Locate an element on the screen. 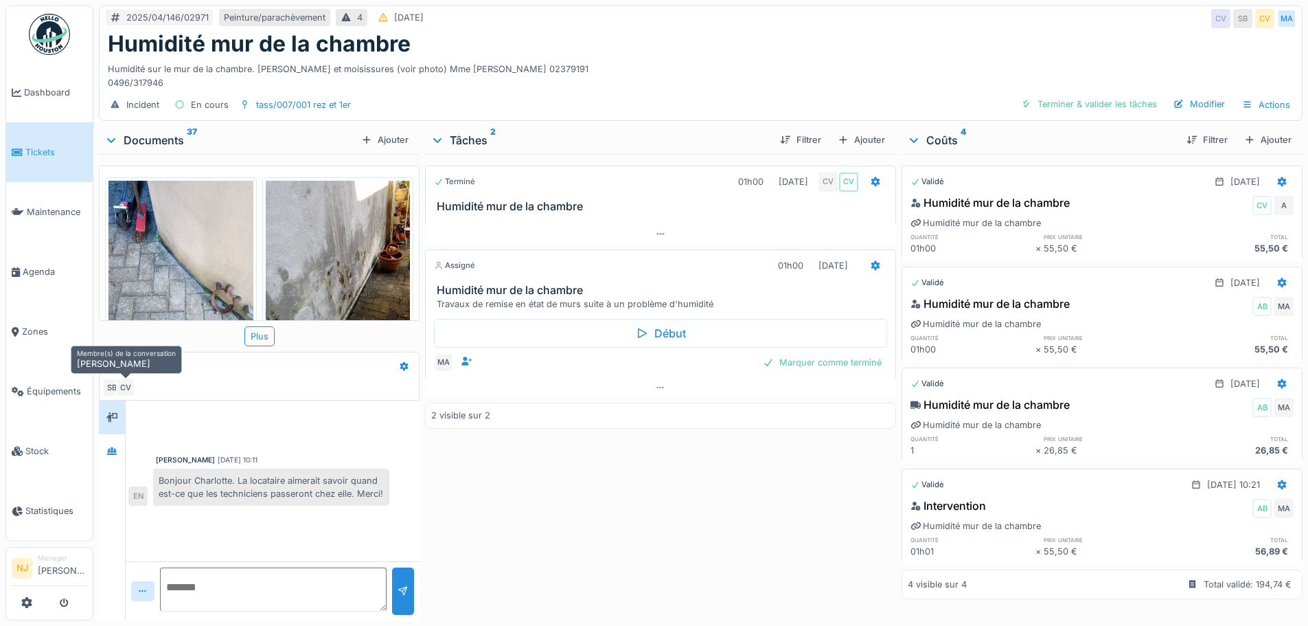  li: NJ is located at coordinates (22, 568).